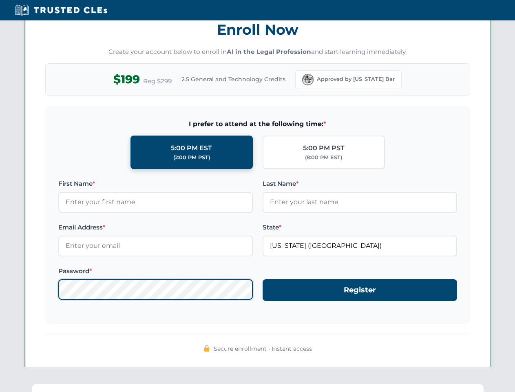  What do you see at coordinates (360, 227) in the screenshot?
I see `label: State` at bounding box center [360, 227].